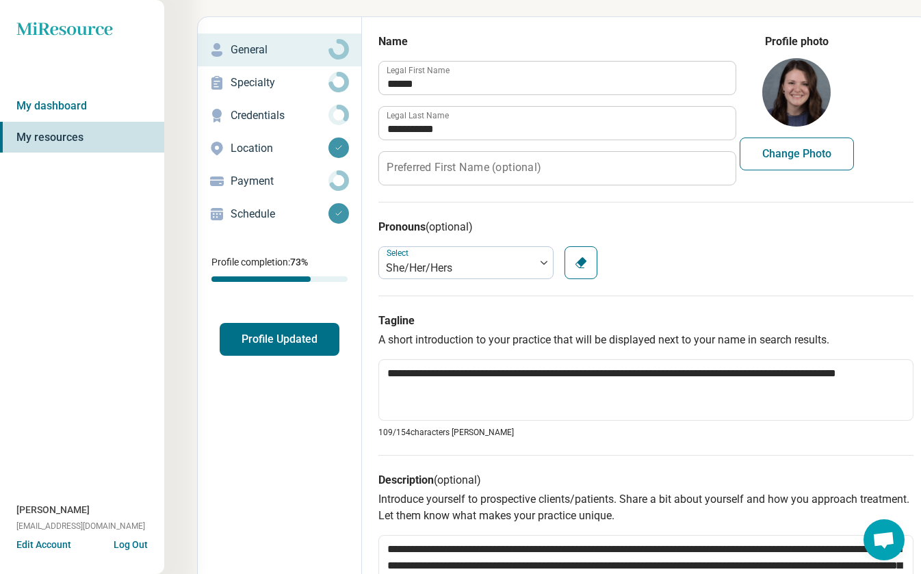 This screenshot has width=921, height=574. Describe the element at coordinates (418, 70) in the screenshot. I see `label: Legal First Name` at that location.